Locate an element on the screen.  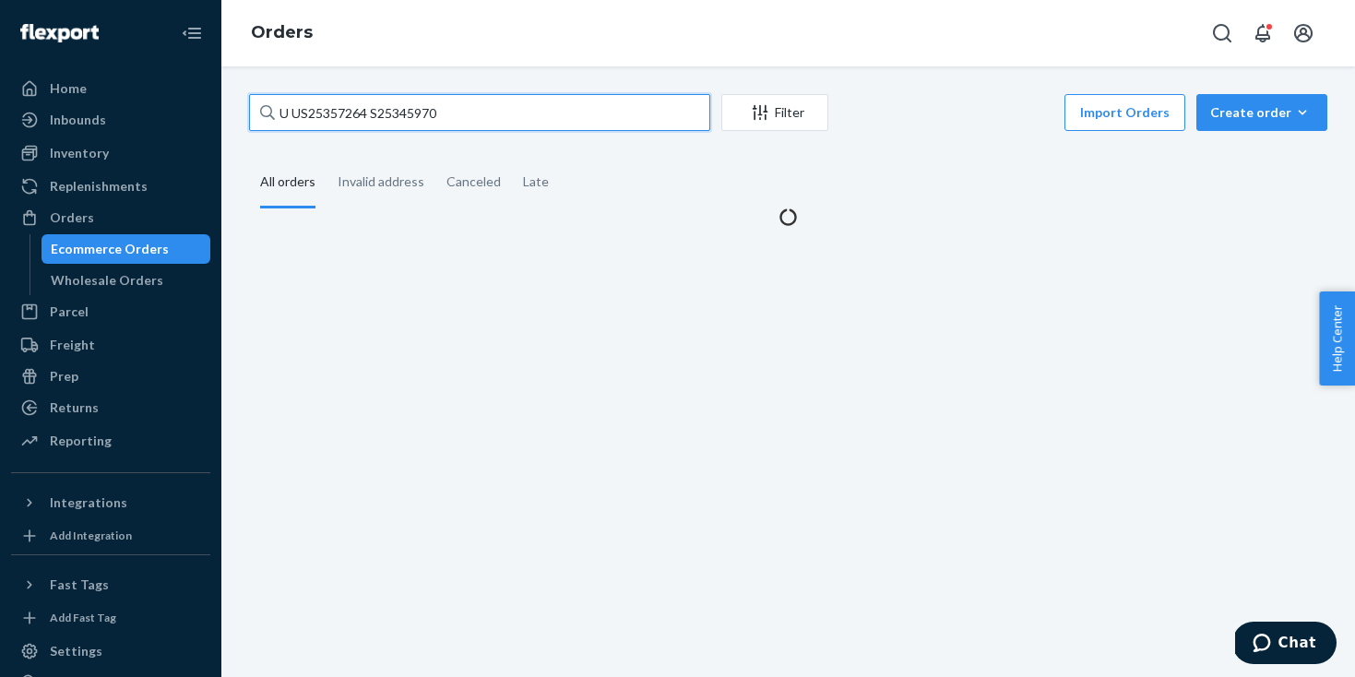
a: Wholesale Orders is located at coordinates (126, 280).